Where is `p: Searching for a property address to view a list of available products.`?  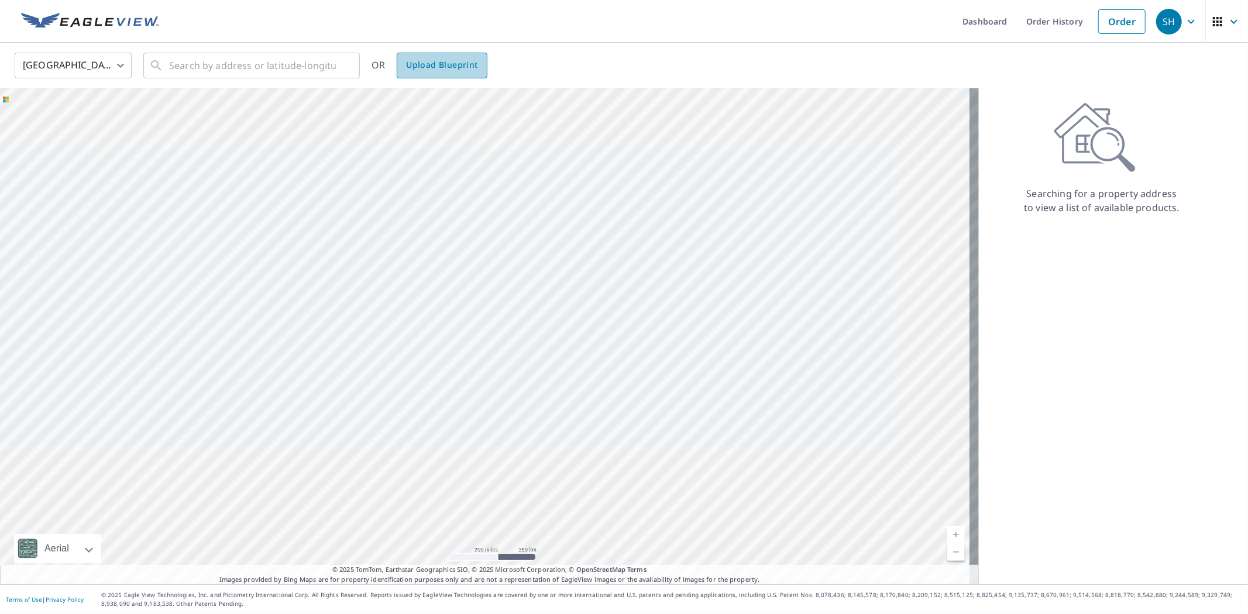
p: Searching for a property address to view a list of available products. is located at coordinates (1102, 201).